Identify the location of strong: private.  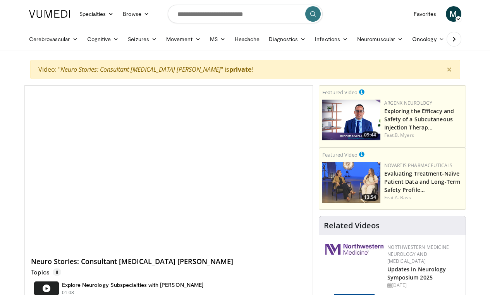
(240, 69).